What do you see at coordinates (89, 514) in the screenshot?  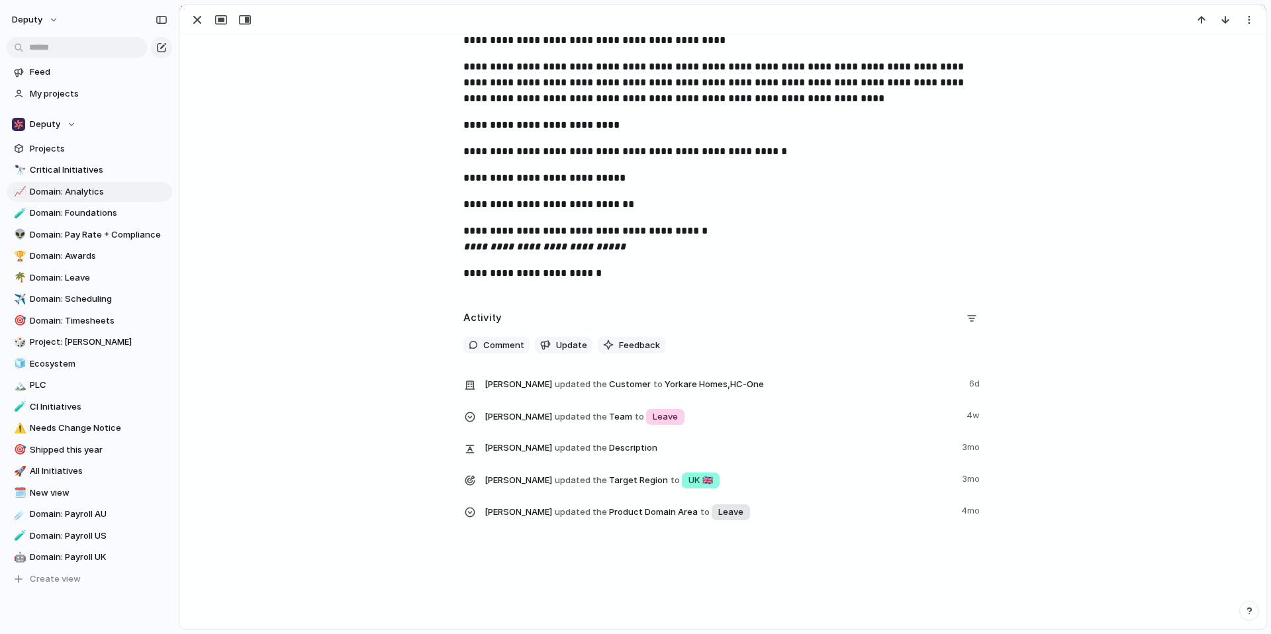 I see `div: ☄️Domain: Payroll AU` at bounding box center [89, 514].